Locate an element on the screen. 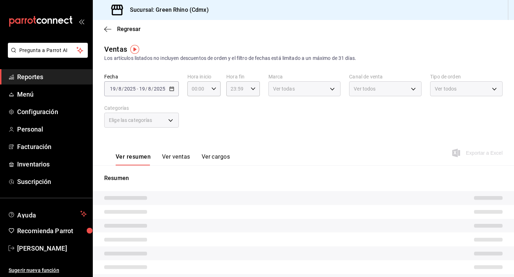 Image resolution: width=514 pixels, height=277 pixels. img: Tooltip marker is located at coordinates (135, 49).